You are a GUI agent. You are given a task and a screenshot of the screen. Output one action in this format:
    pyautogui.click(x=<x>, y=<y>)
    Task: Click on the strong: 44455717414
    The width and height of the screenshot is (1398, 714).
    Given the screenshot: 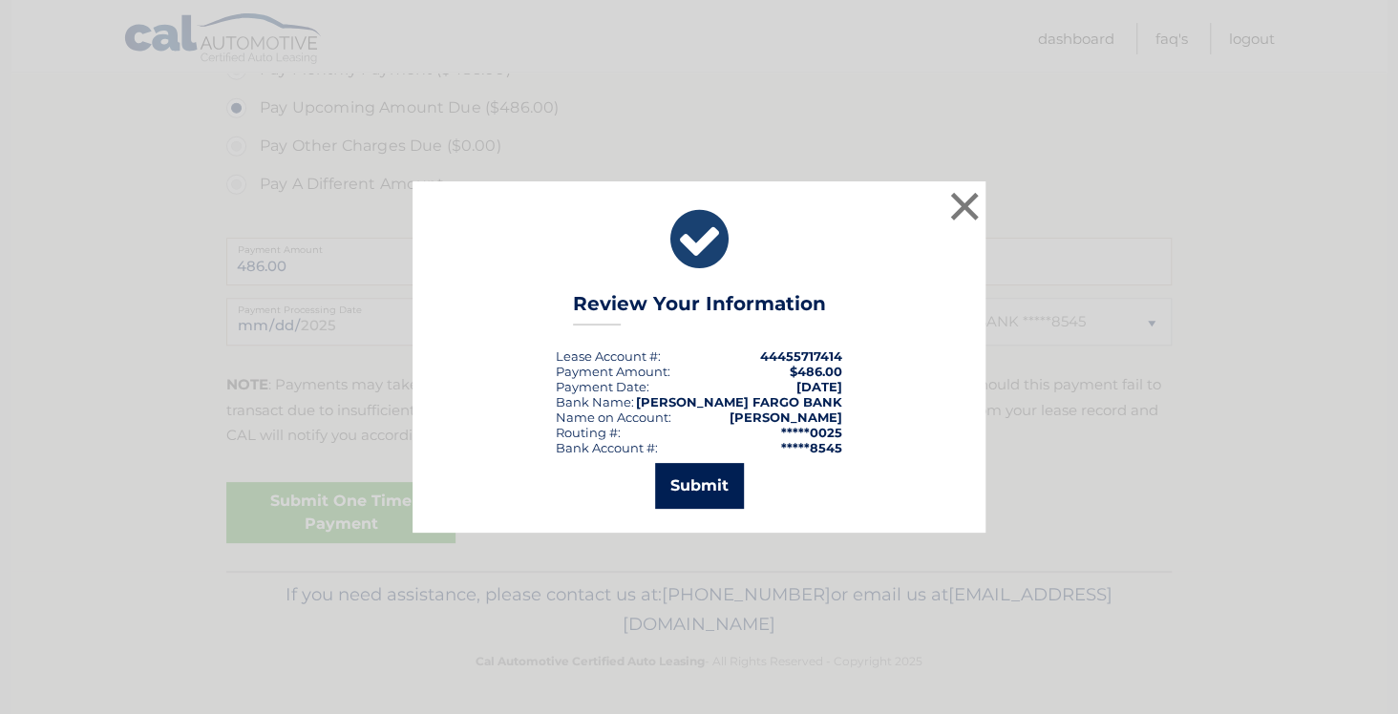 What is the action you would take?
    pyautogui.click(x=801, y=356)
    